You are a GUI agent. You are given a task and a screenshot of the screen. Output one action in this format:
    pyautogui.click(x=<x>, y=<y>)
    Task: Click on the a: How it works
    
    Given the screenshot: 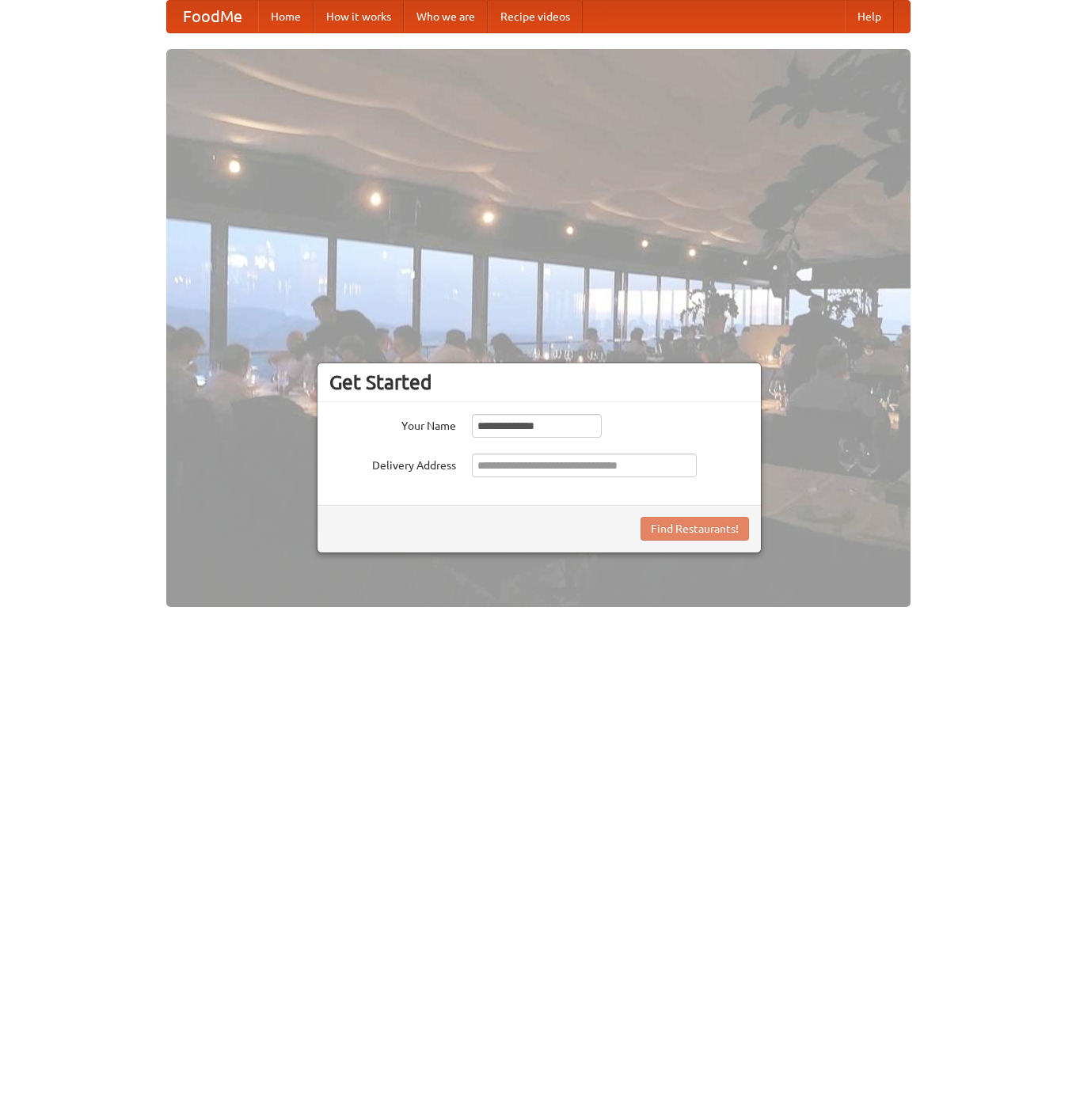 What is the action you would take?
    pyautogui.click(x=359, y=16)
    